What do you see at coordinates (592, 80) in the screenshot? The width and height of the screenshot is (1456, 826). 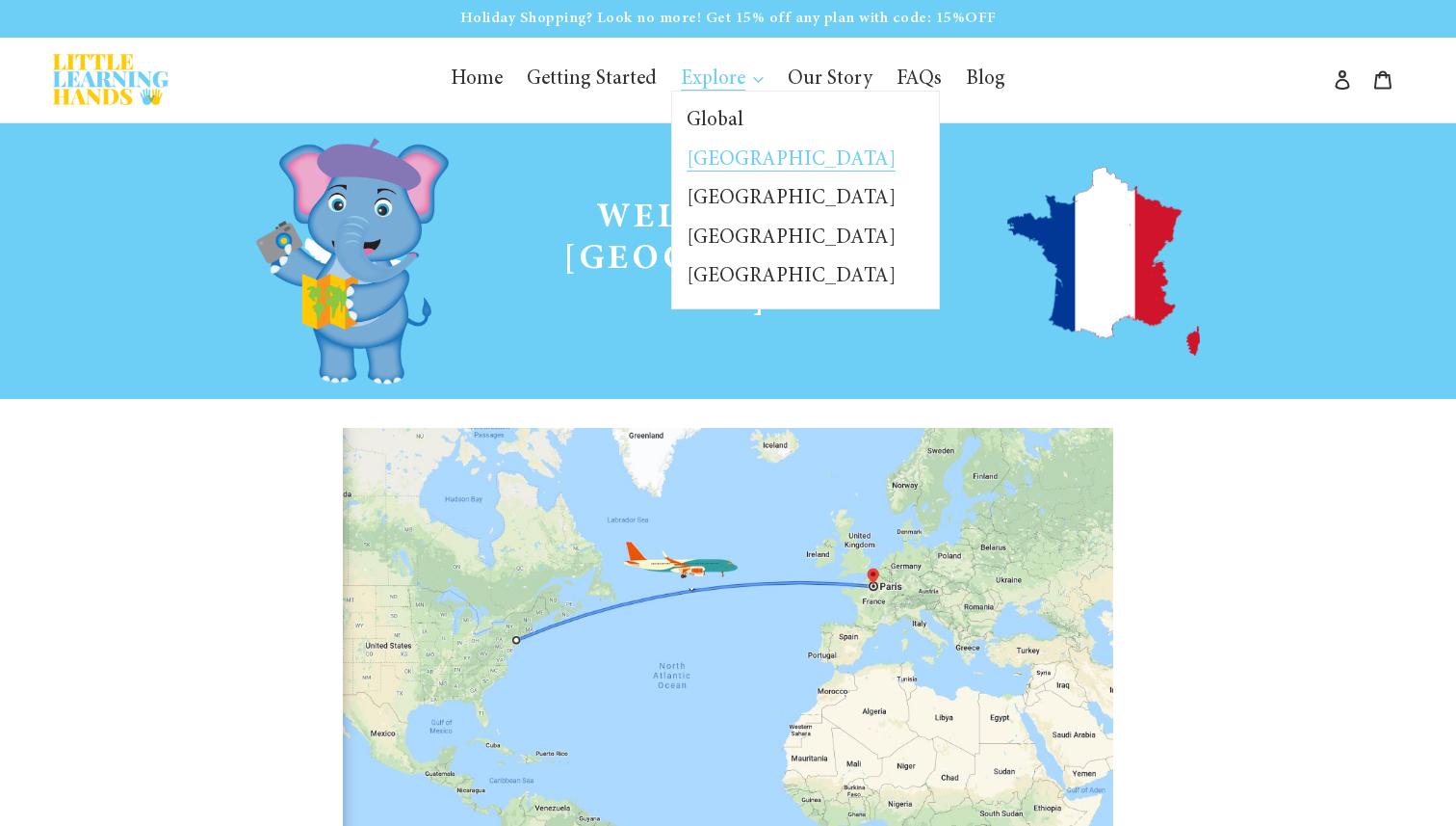 I see `a: Getting Started` at bounding box center [592, 80].